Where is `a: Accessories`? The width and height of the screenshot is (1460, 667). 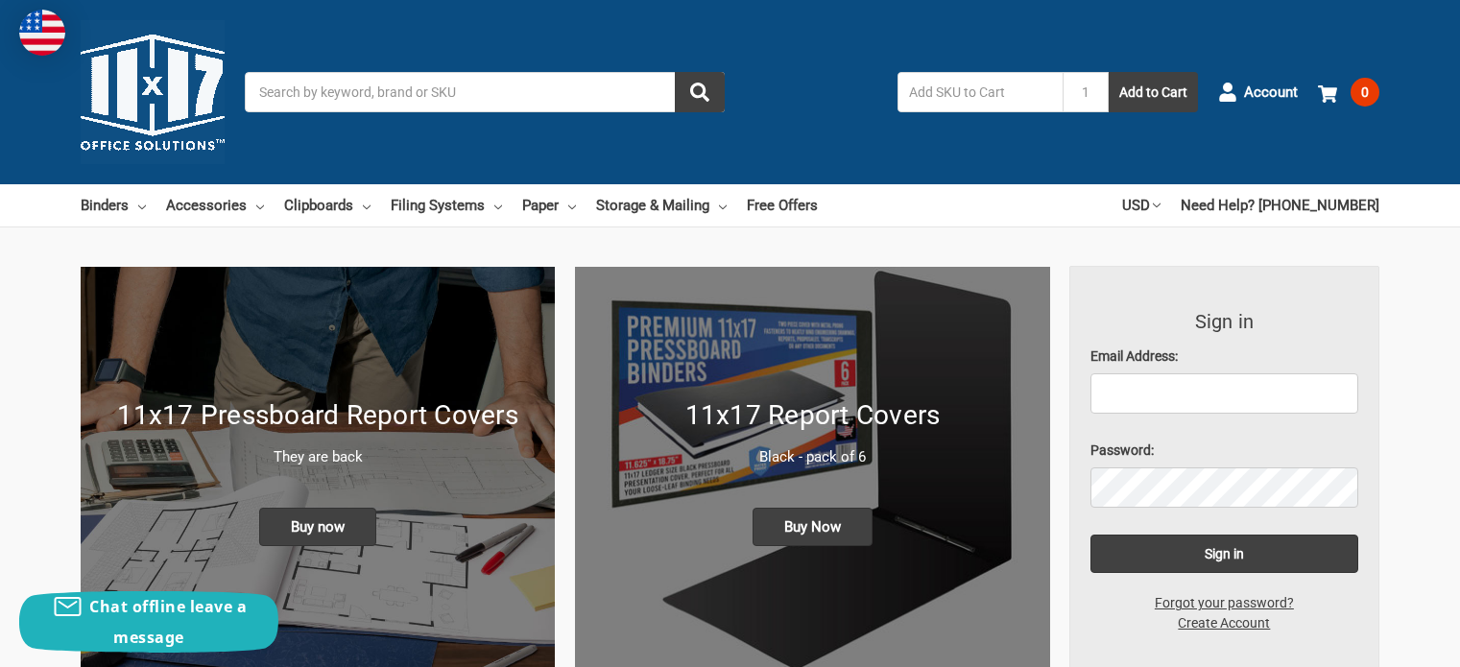 a: Accessories is located at coordinates (215, 205).